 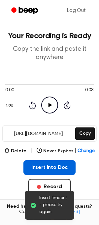 What do you see at coordinates (90, 90) in the screenshot?
I see `span: 0:08` at bounding box center [90, 90].